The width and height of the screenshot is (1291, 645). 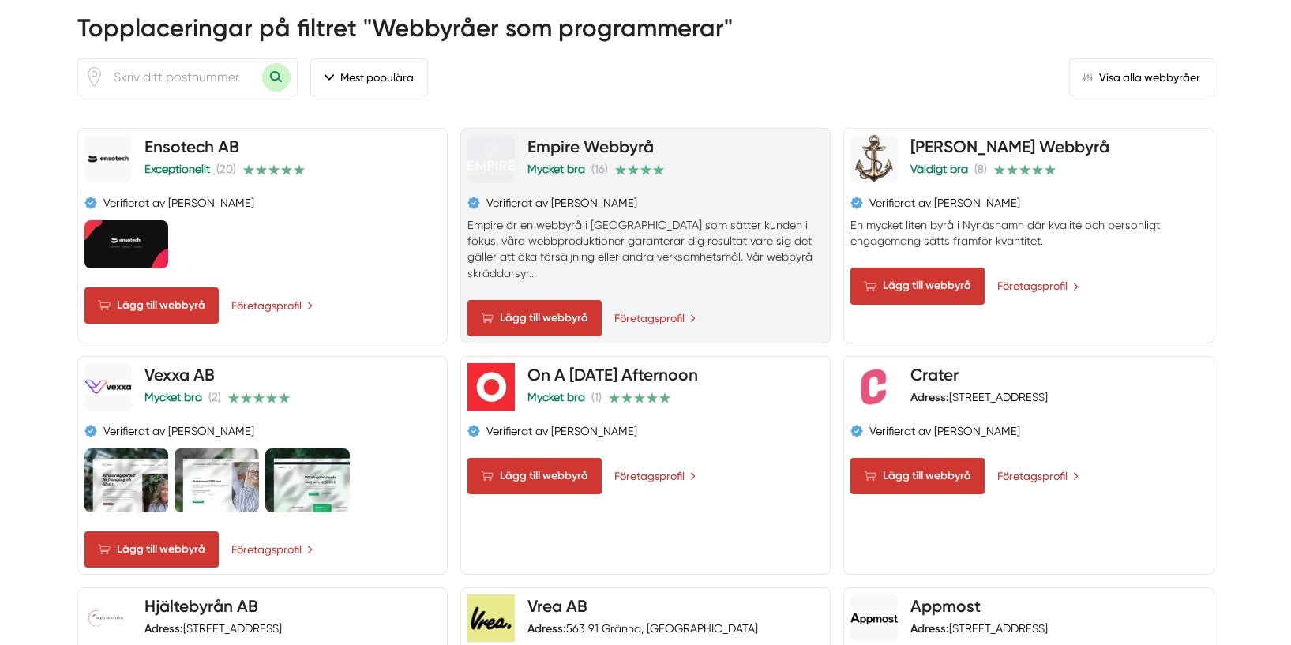 I want to click on h2: Topplaceringar på filtret "Webbyråer som programmerar", so click(x=646, y=34).